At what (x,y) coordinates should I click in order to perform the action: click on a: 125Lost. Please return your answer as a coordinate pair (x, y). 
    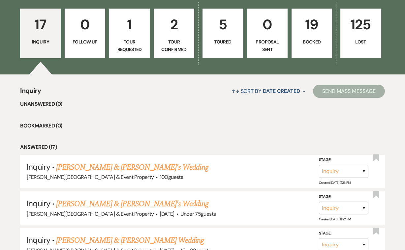
    Looking at the image, I should click on (360, 33).